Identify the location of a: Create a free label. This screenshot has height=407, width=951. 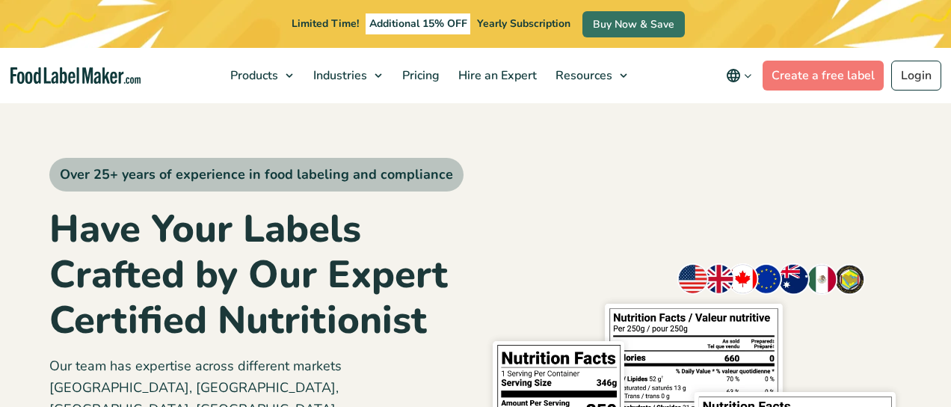
(823, 75).